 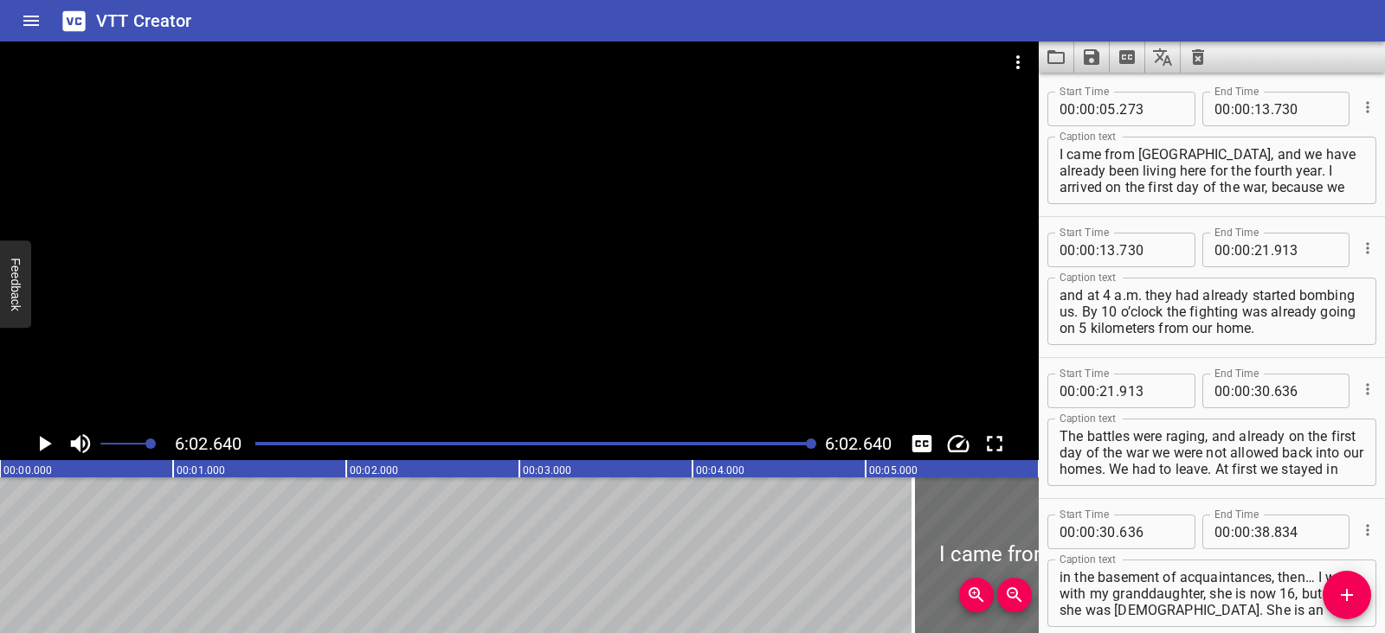 I want to click on svg: Load captions from file, so click(x=1056, y=57).